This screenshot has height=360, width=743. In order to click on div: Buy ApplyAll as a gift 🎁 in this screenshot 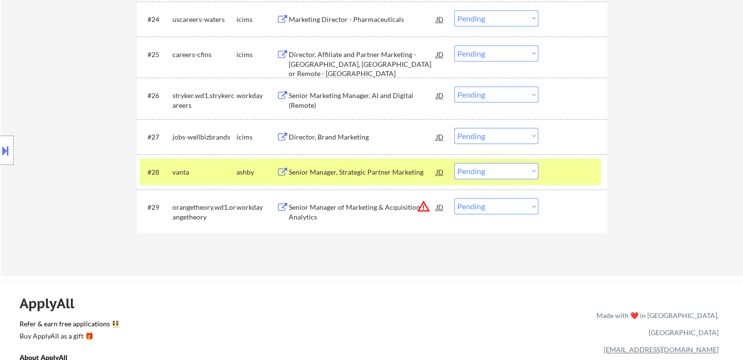, I will do `click(68, 336)`.